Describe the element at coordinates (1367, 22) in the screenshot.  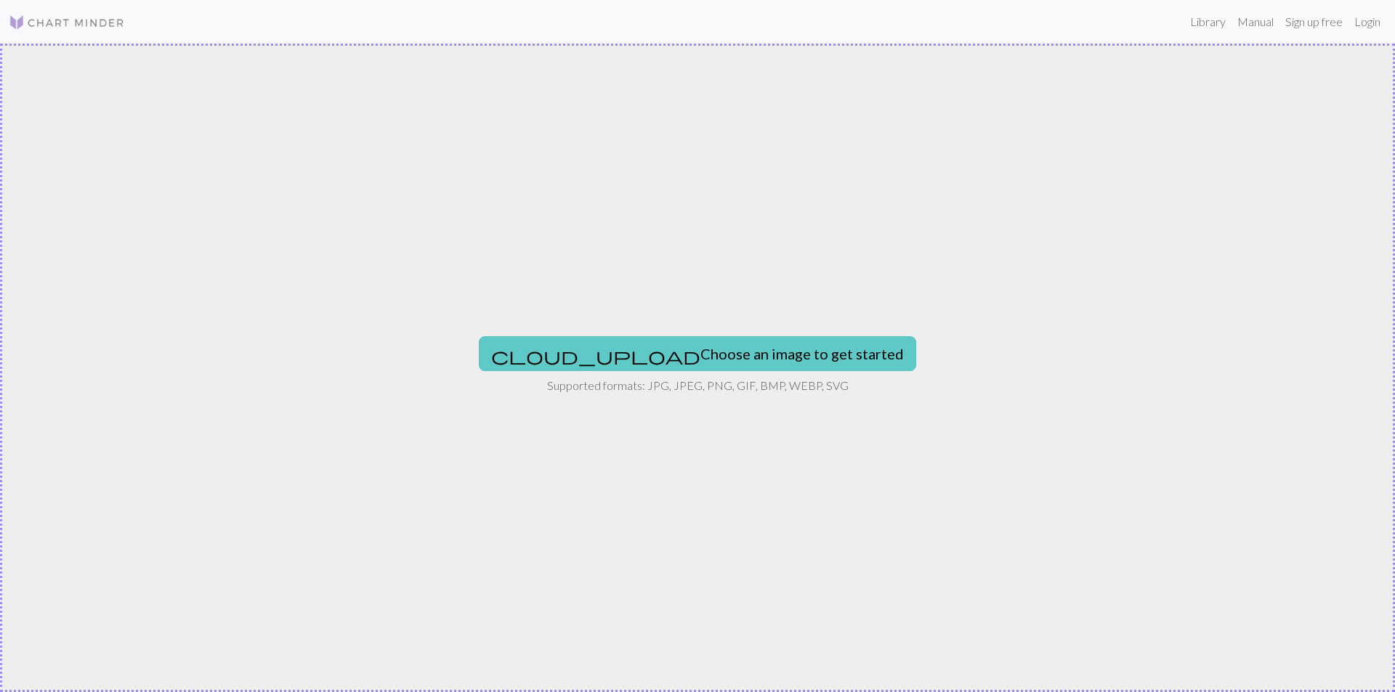
I see `a: Login` at that location.